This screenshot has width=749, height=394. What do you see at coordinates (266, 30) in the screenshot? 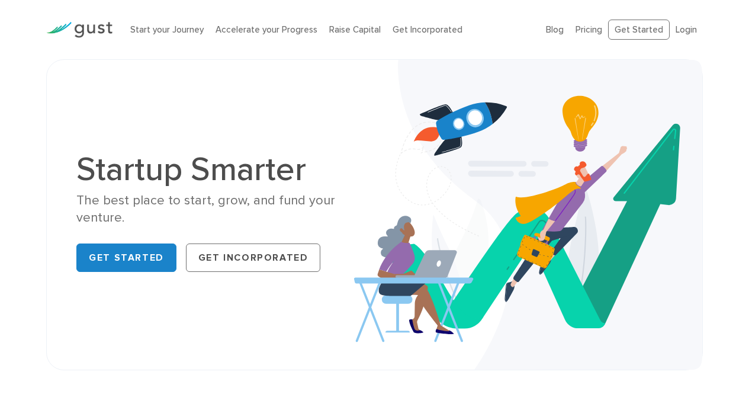
I see `a: Accelerate your Progress` at bounding box center [266, 30].